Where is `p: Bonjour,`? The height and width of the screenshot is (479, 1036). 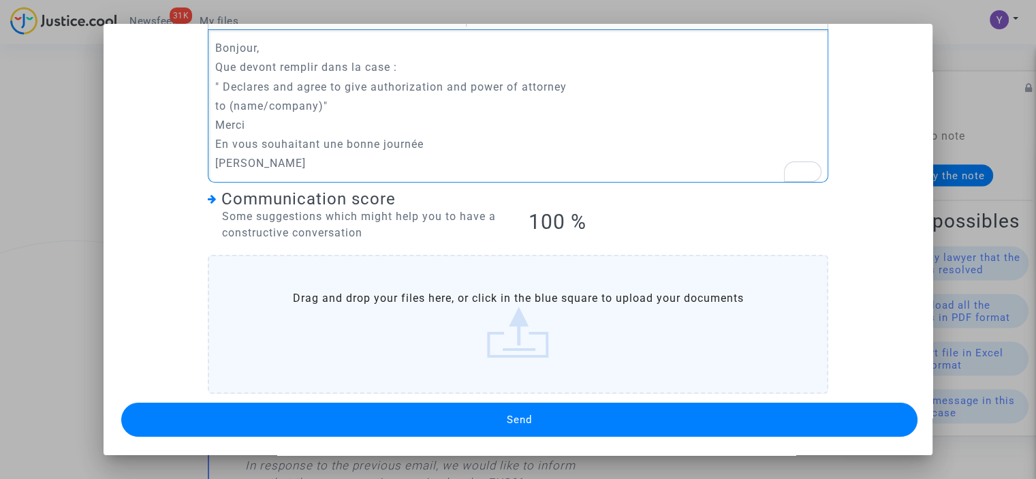 p: Bonjour, is located at coordinates (518, 48).